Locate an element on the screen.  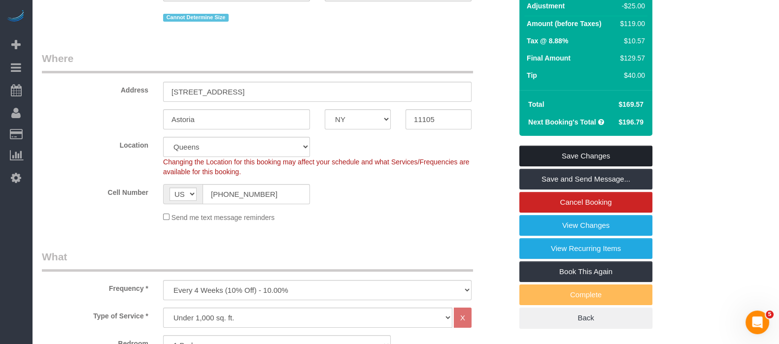
input: Zip Code is located at coordinates (439, 119).